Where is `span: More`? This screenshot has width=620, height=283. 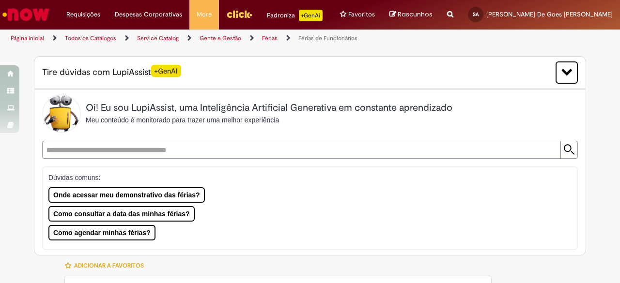
span: More is located at coordinates (204, 15).